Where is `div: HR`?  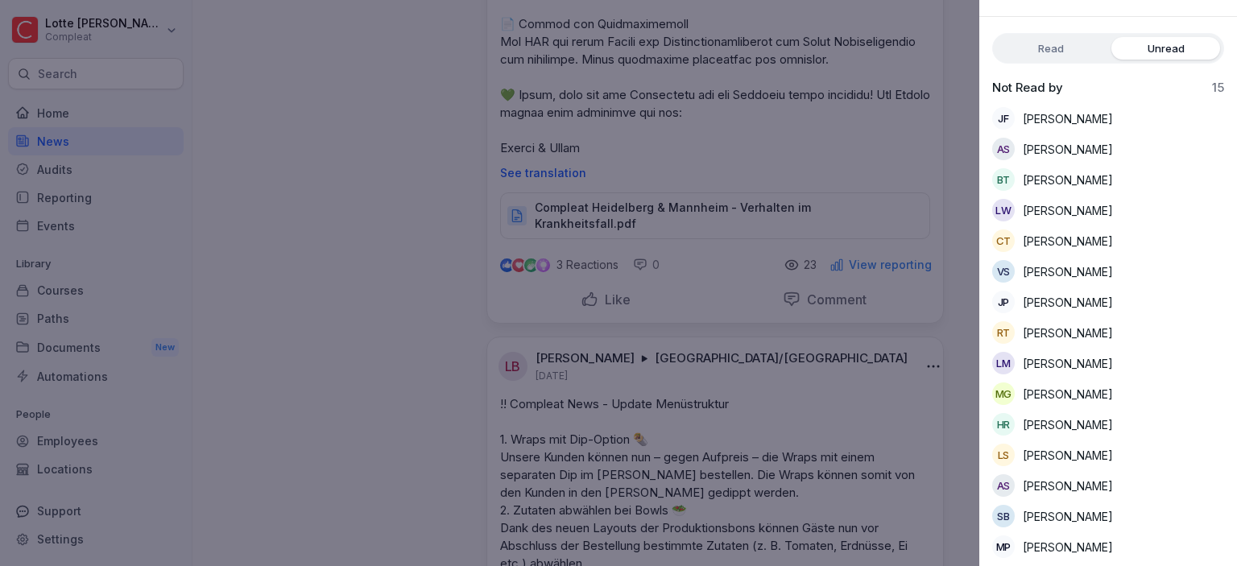 div: HR is located at coordinates (1003, 424).